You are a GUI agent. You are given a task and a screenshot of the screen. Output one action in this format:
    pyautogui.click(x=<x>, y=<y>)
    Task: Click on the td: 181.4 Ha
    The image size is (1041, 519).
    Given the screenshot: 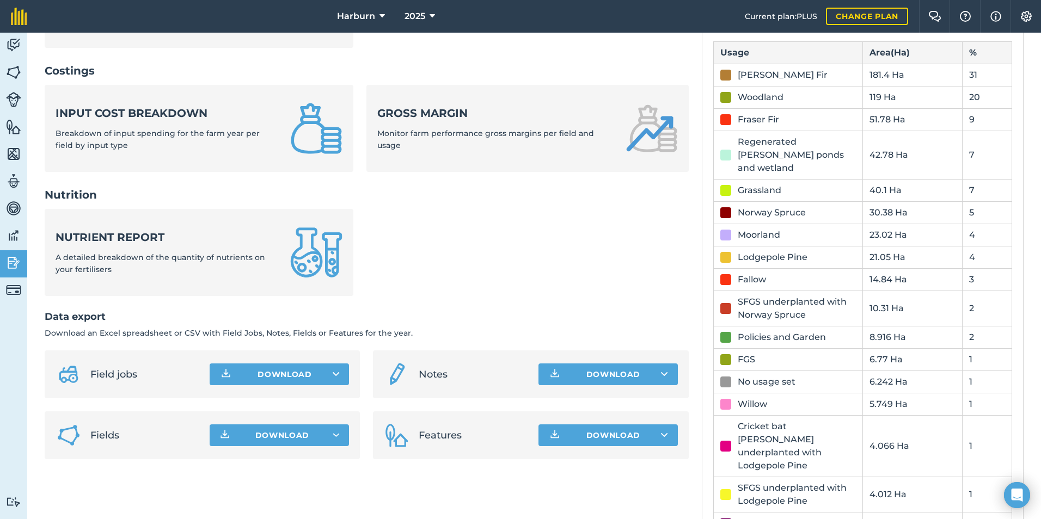 What is the action you would take?
    pyautogui.click(x=912, y=75)
    